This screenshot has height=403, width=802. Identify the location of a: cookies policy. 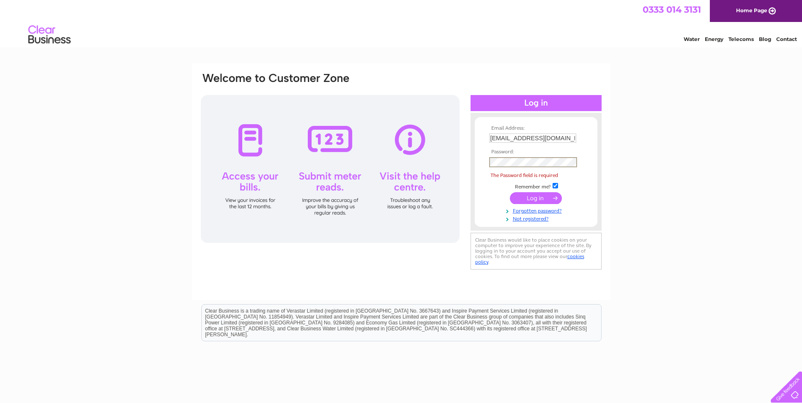
(530, 259).